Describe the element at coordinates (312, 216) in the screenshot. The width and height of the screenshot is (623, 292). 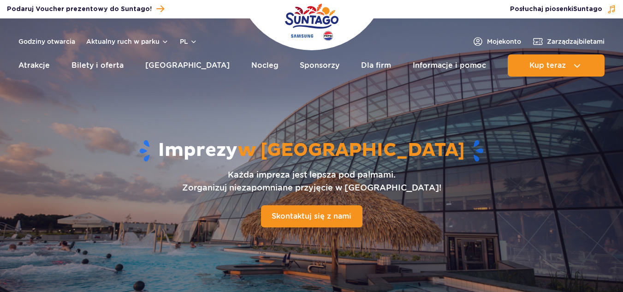
I see `a: Skontaktuj się z nami` at that location.